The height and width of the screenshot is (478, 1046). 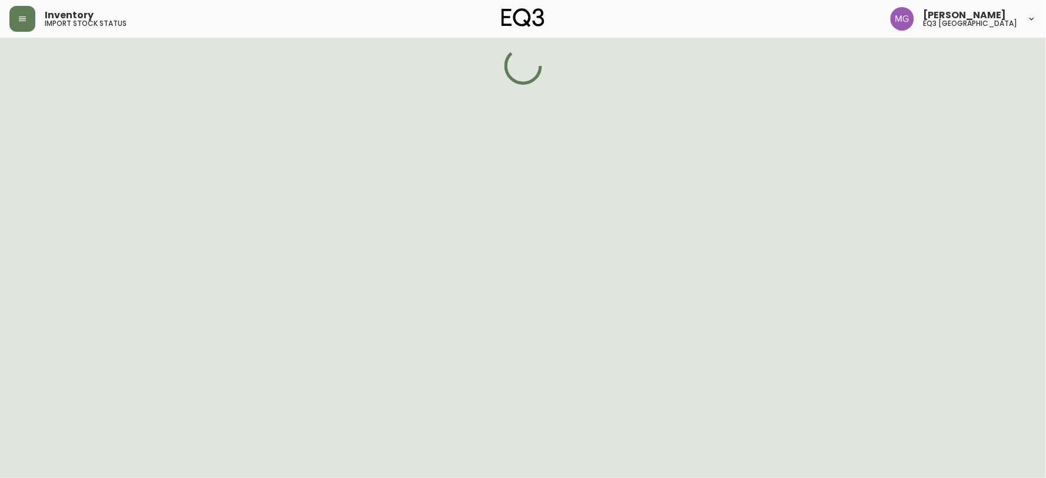 What do you see at coordinates (69, 15) in the screenshot?
I see `span: Inventory` at bounding box center [69, 15].